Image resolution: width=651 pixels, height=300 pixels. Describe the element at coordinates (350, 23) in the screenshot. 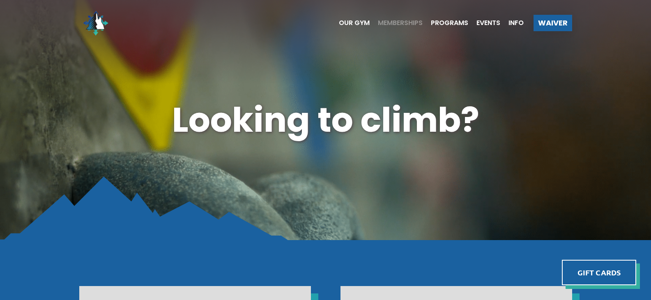

I see `a: Our Gym` at that location.